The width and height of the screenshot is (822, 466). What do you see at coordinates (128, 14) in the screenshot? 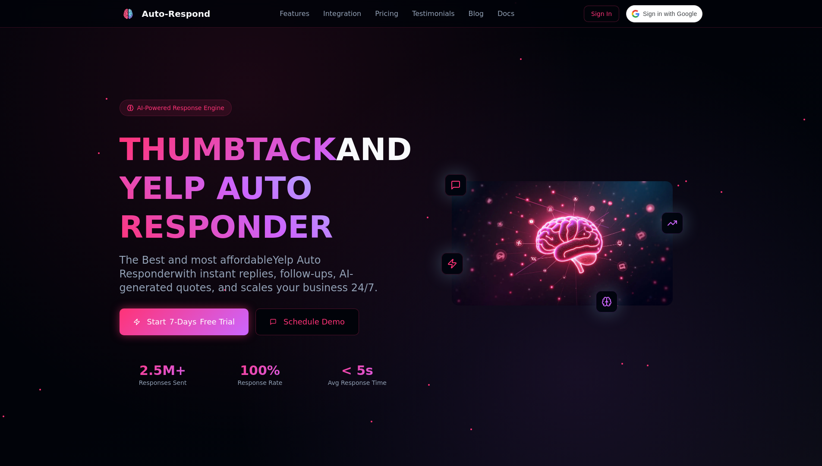
I see `img: logo.svg` at bounding box center [128, 14].